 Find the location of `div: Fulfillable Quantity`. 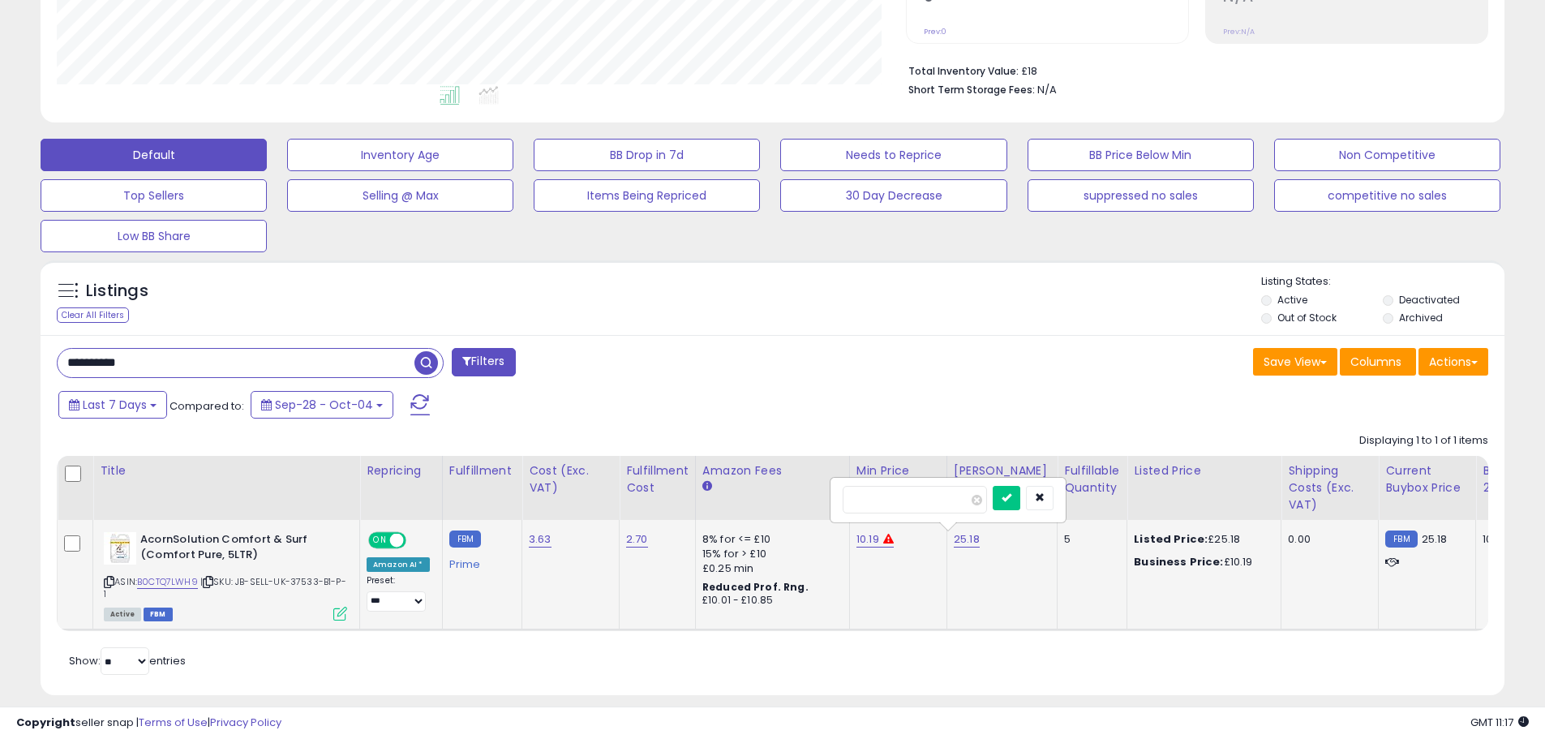

div: Fulfillable Quantity is located at coordinates (1092, 479).